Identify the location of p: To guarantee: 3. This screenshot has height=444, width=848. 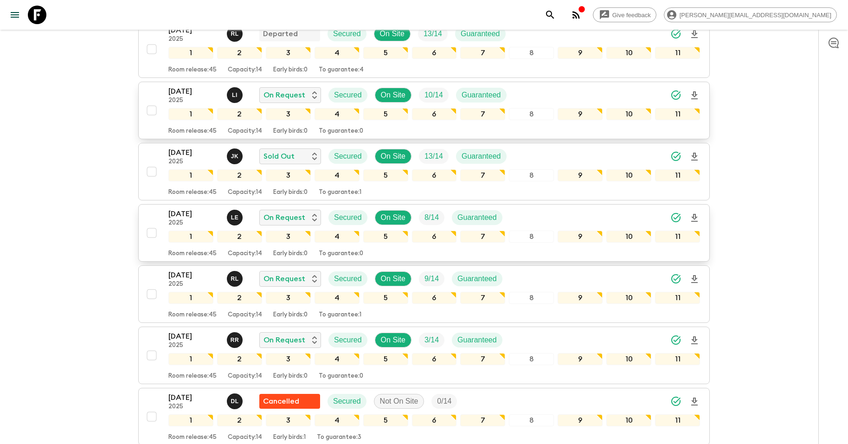
(339, 438).